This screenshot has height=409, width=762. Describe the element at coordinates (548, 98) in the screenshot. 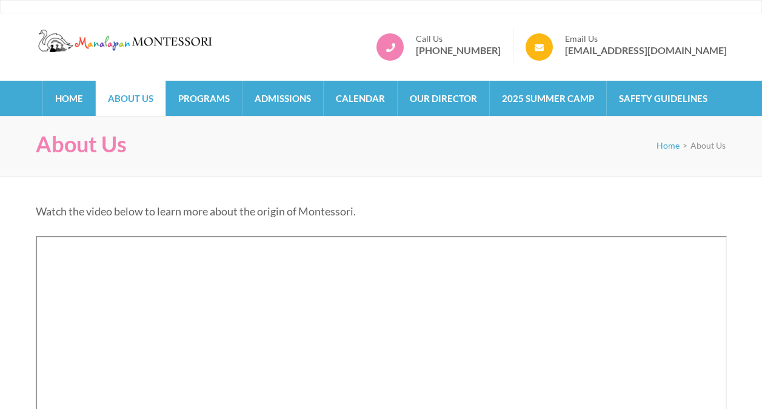

I see `a: 2025 Summer Camp` at that location.